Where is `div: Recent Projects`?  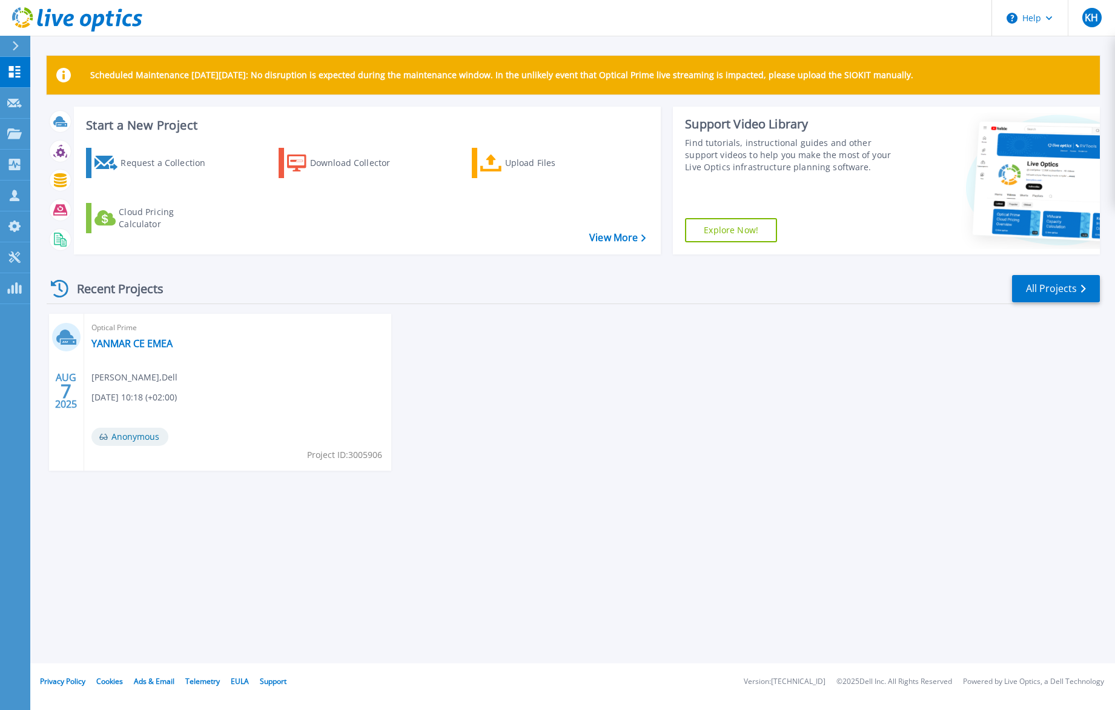
div: Recent Projects is located at coordinates (113, 288).